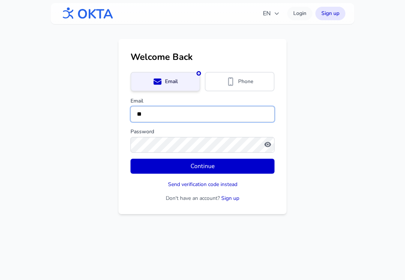 The width and height of the screenshot is (405, 280). Describe the element at coordinates (87, 13) in the screenshot. I see `a: OKTA logo` at that location.